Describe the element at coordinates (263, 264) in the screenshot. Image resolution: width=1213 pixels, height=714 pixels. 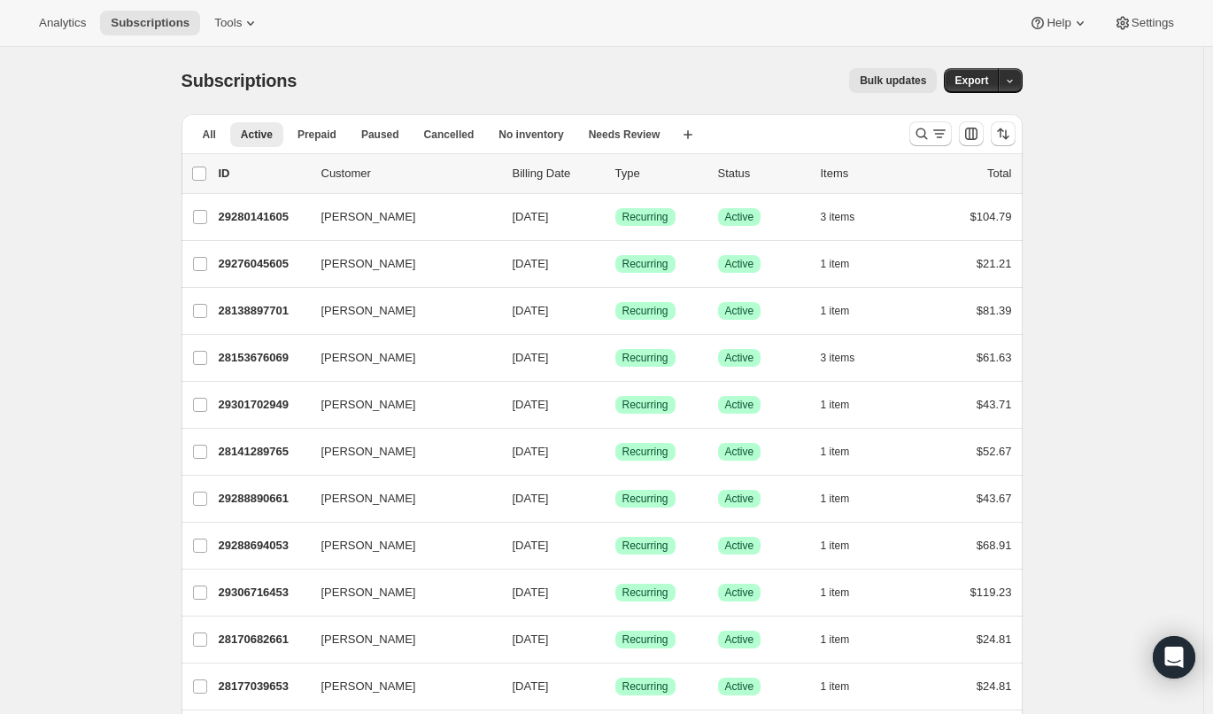
I see `p: 29276045605` at that location.